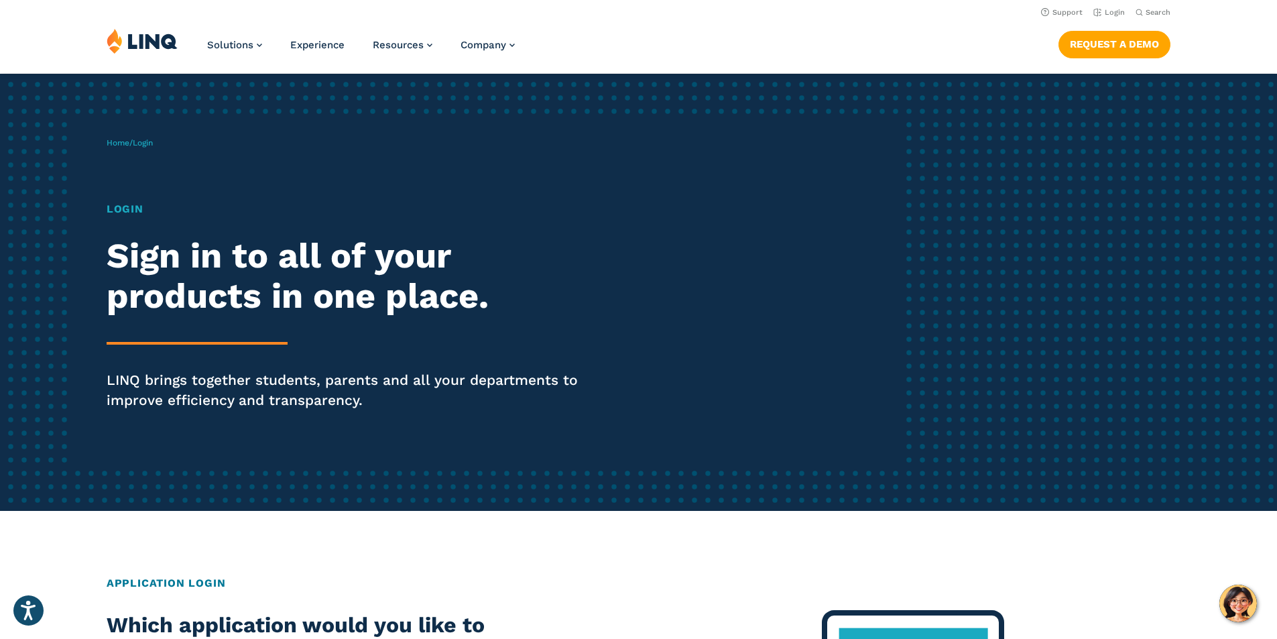 The image size is (1277, 639). Describe the element at coordinates (317, 45) in the screenshot. I see `span: Experience` at that location.